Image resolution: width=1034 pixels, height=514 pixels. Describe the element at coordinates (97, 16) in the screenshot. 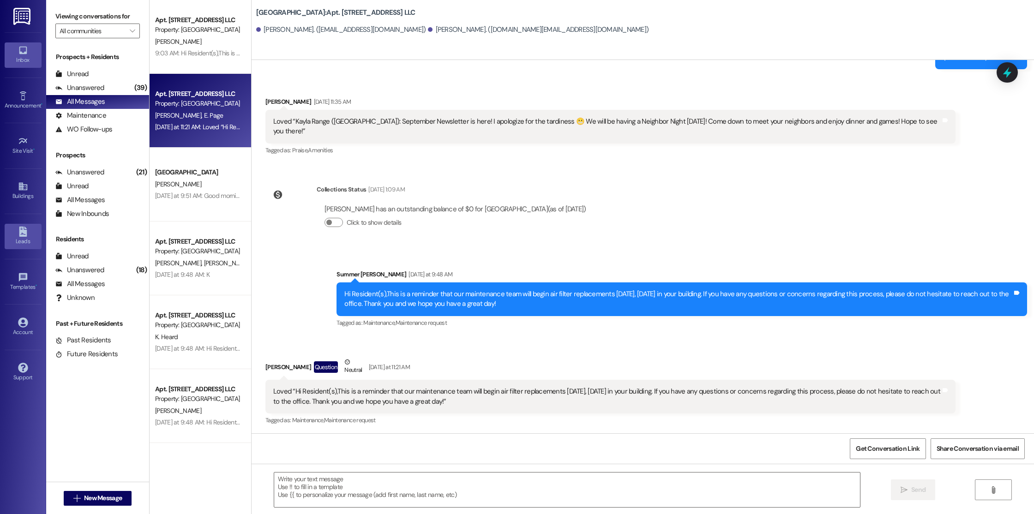

I see `label: Viewing conversations for` at that location.